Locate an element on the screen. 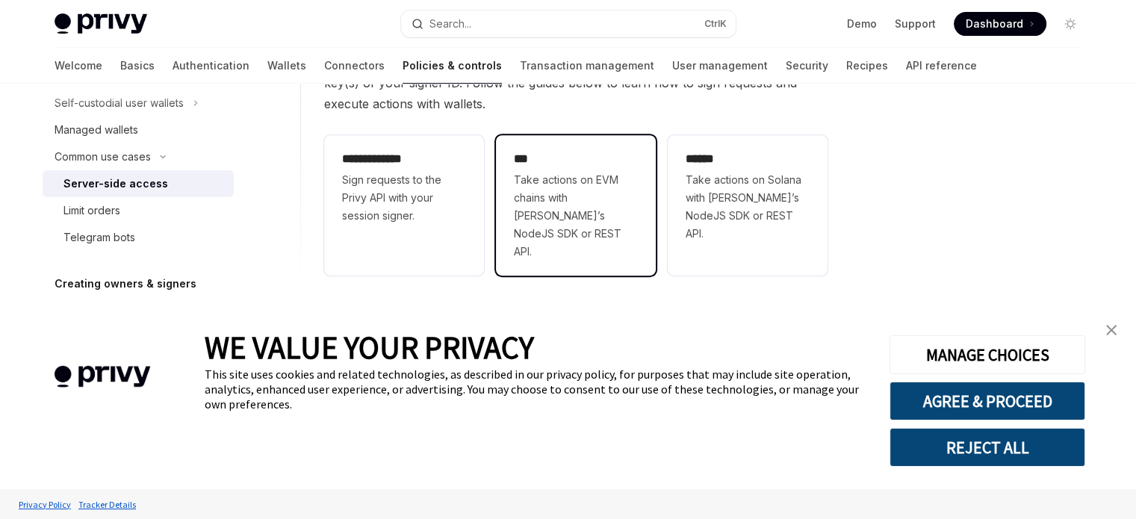  span: WE VALUE YOUR PRIVACY is located at coordinates (369, 347).